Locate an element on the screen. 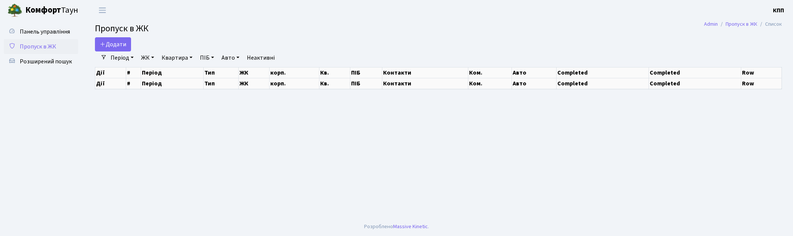 The height and width of the screenshot is (236, 793). li: Список is located at coordinates (769, 24).